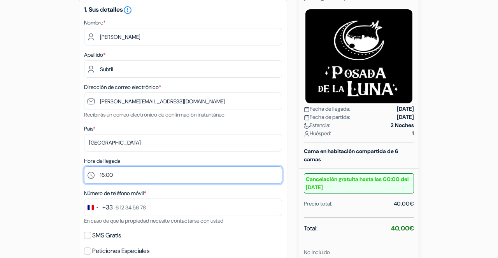 This screenshot has width=498, height=258. Describe the element at coordinates (317, 125) in the screenshot. I see `span: Estancia:` at that location.